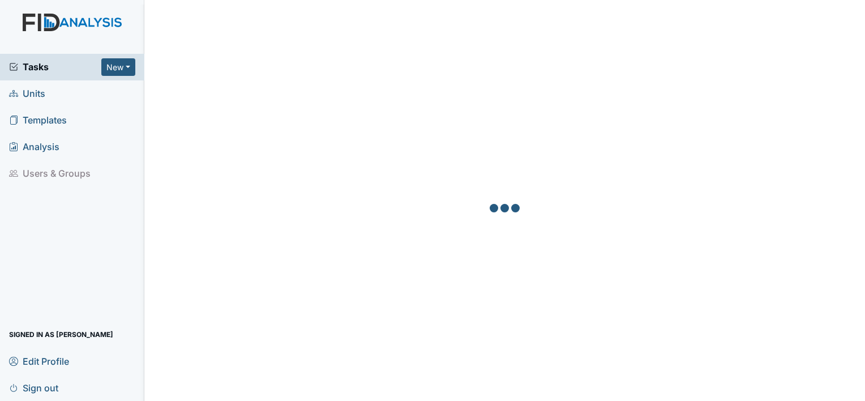 The width and height of the screenshot is (865, 401). What do you see at coordinates (39, 361) in the screenshot?
I see `span: Edit Profile` at bounding box center [39, 361].